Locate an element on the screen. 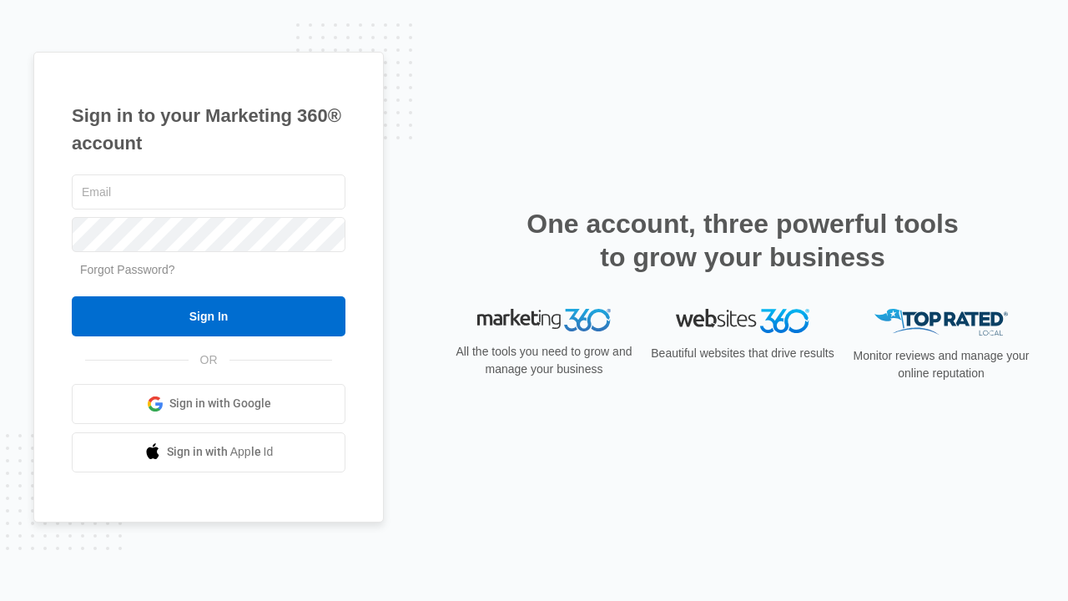  input: Sign In is located at coordinates (209, 316).